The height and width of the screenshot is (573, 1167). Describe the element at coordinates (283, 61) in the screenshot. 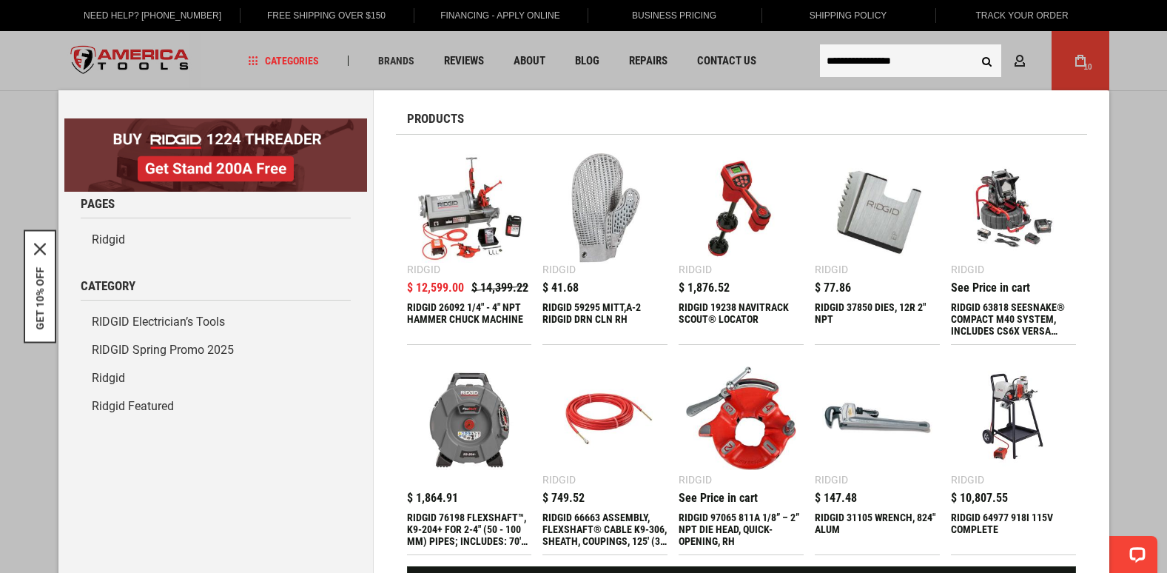

I see `a: Categories` at that location.